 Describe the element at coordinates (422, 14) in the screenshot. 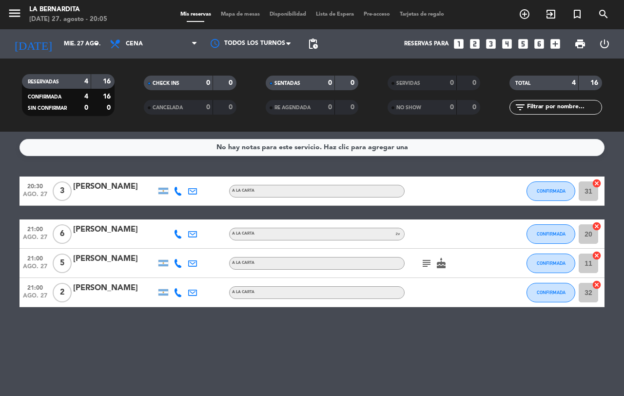

I see `span: Tarjetas de regalo` at that location.